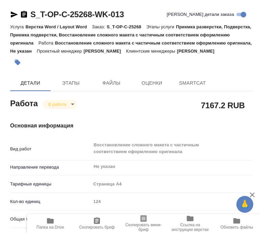 This screenshot has height=233, width=260. I want to click on p: Верстка Word / Layout Word, so click(58, 27).